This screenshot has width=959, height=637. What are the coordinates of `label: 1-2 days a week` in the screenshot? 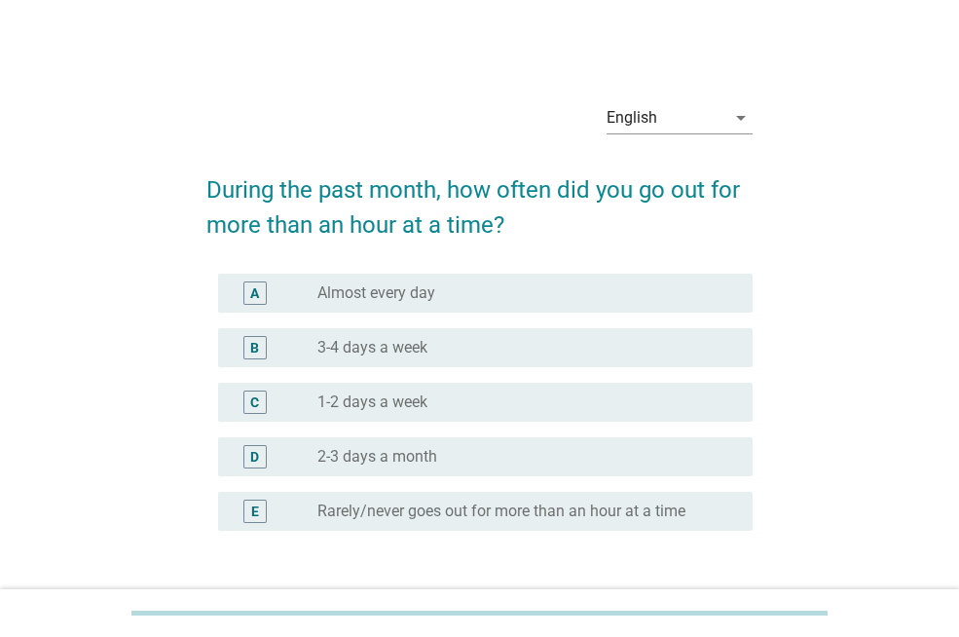 It's located at (372, 402).